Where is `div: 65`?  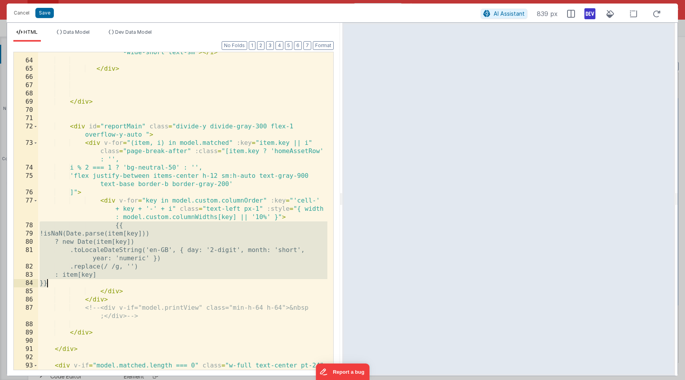 div: 65 is located at coordinates (26, 69).